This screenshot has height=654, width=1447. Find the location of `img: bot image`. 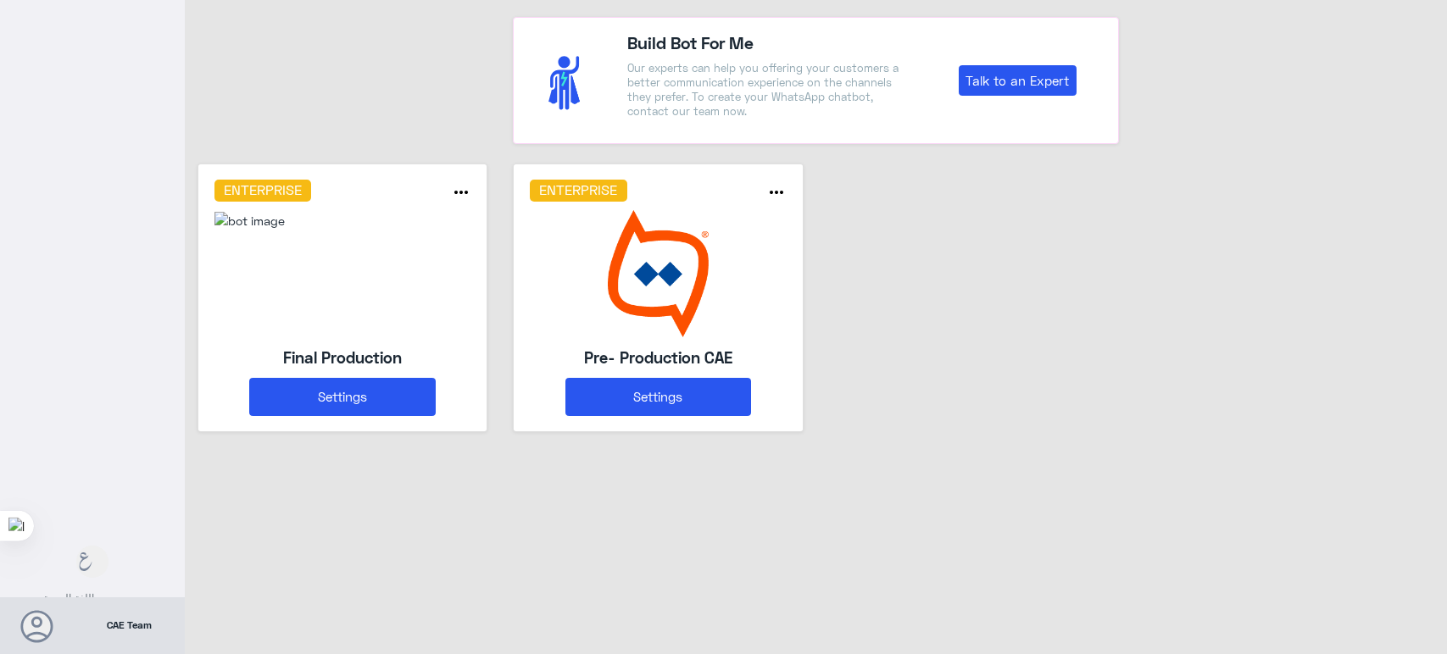

img: bot image is located at coordinates (658, 274).